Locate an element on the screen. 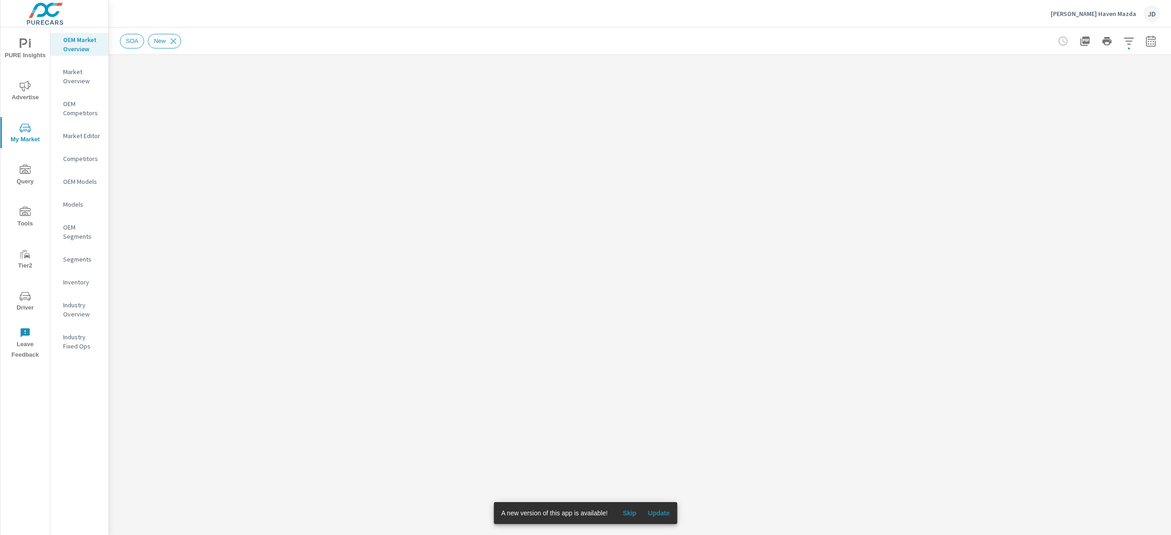 The image size is (1171, 535). p: Market Overview is located at coordinates (82, 76).